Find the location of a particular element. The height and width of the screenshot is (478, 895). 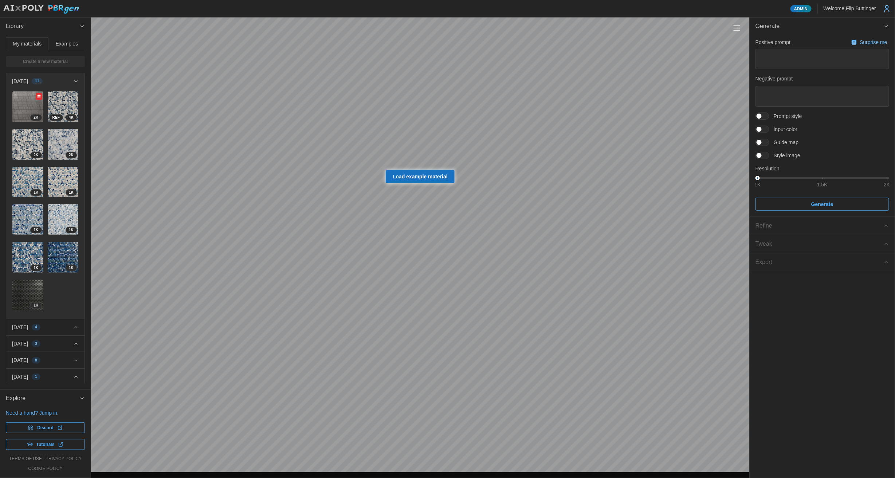

a: terms of use is located at coordinates (26, 459).